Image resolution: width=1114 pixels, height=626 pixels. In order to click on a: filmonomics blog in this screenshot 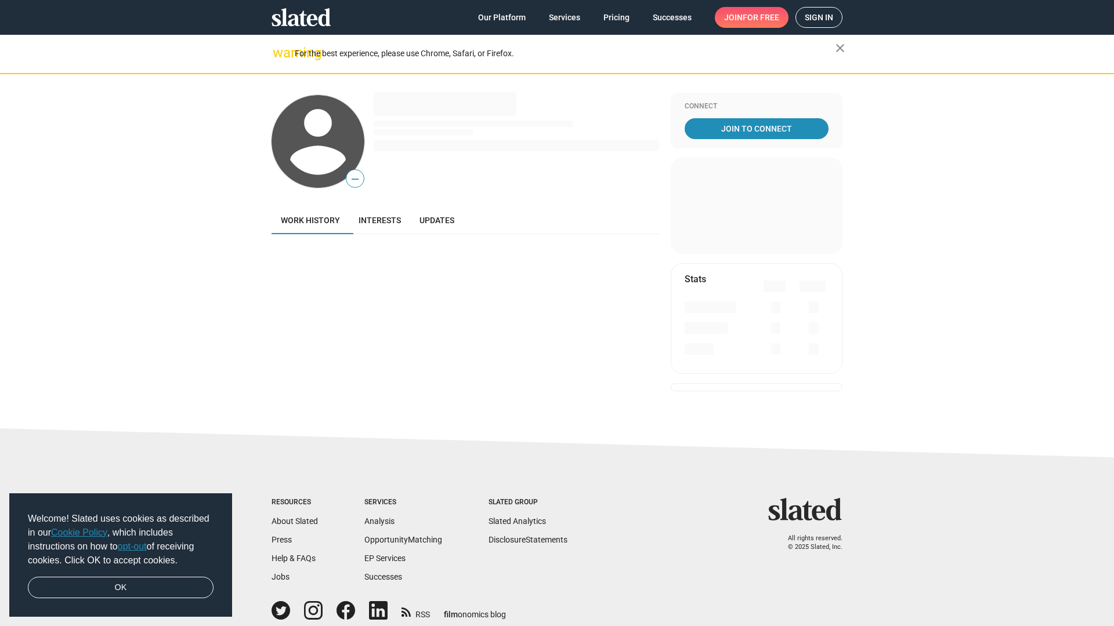, I will do `click(474, 610)`.